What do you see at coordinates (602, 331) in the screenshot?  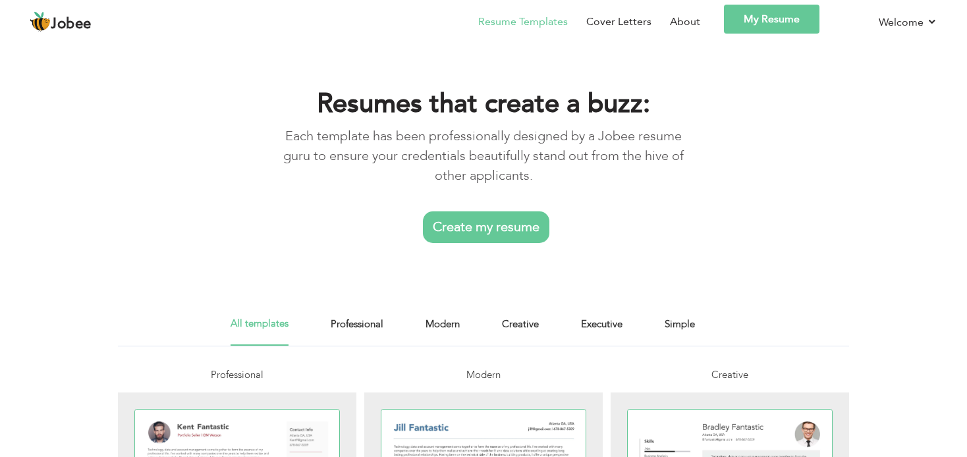 I see `a: Executive` at bounding box center [602, 331].